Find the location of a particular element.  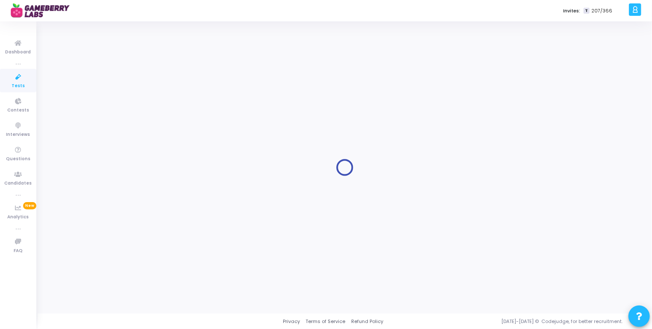

span: FAQ is located at coordinates (18, 251).